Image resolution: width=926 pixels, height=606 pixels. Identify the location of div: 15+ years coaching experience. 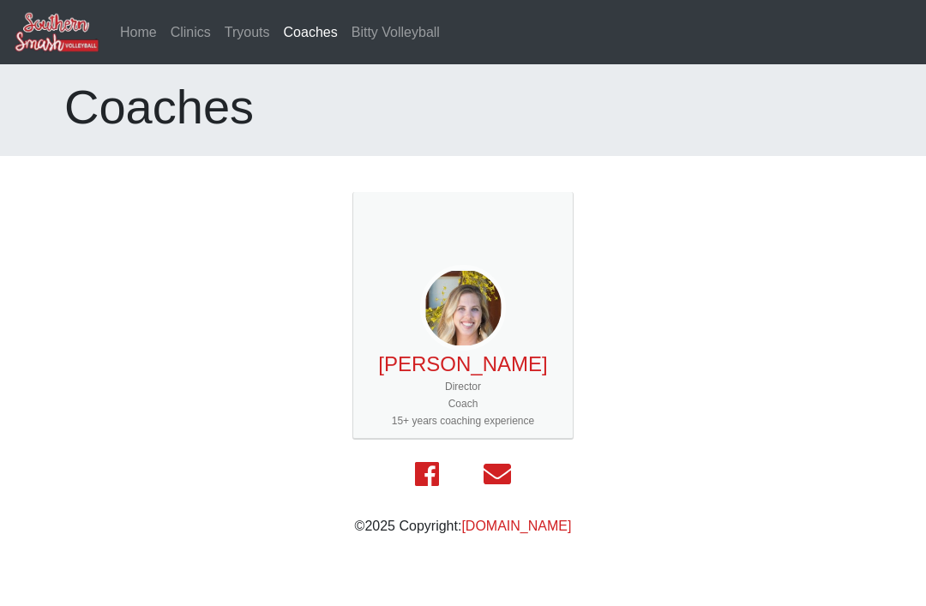
(463, 421).